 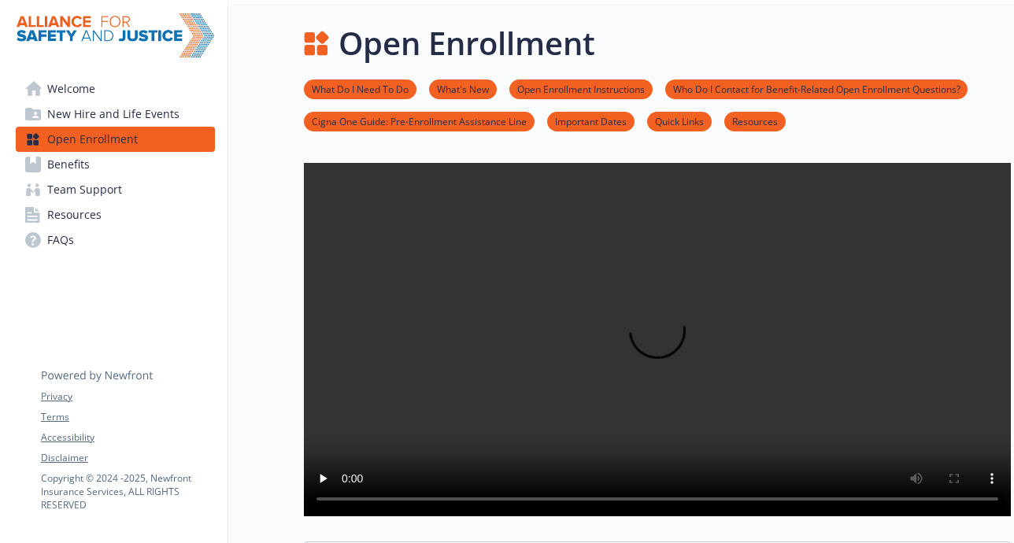 What do you see at coordinates (419, 120) in the screenshot?
I see `a: Cigna One Guide: Pre-Enrollment Assistance Line` at bounding box center [419, 120].